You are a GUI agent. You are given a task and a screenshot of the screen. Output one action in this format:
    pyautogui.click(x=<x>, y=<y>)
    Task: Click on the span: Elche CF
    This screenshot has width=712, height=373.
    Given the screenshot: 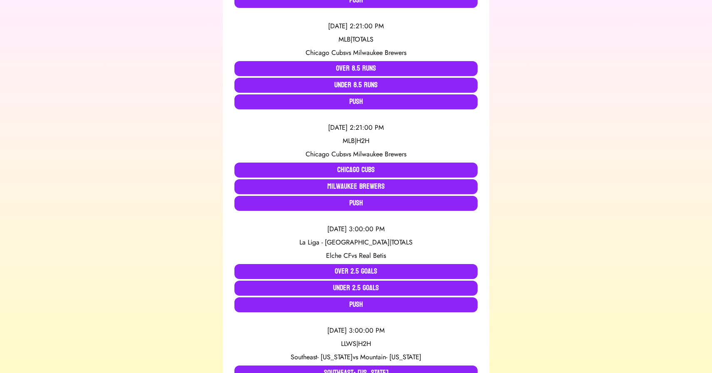 What is the action you would take?
    pyautogui.click(x=338, y=256)
    